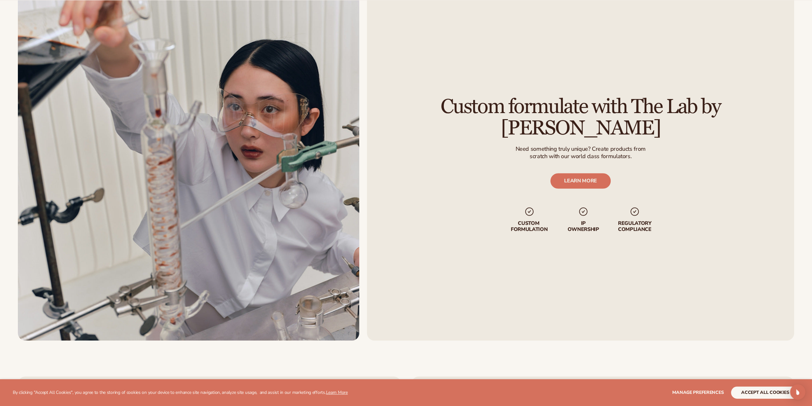 This screenshot has width=812, height=406. Describe the element at coordinates (580, 149) in the screenshot. I see `p: Need something truly unique? Create products from` at that location.